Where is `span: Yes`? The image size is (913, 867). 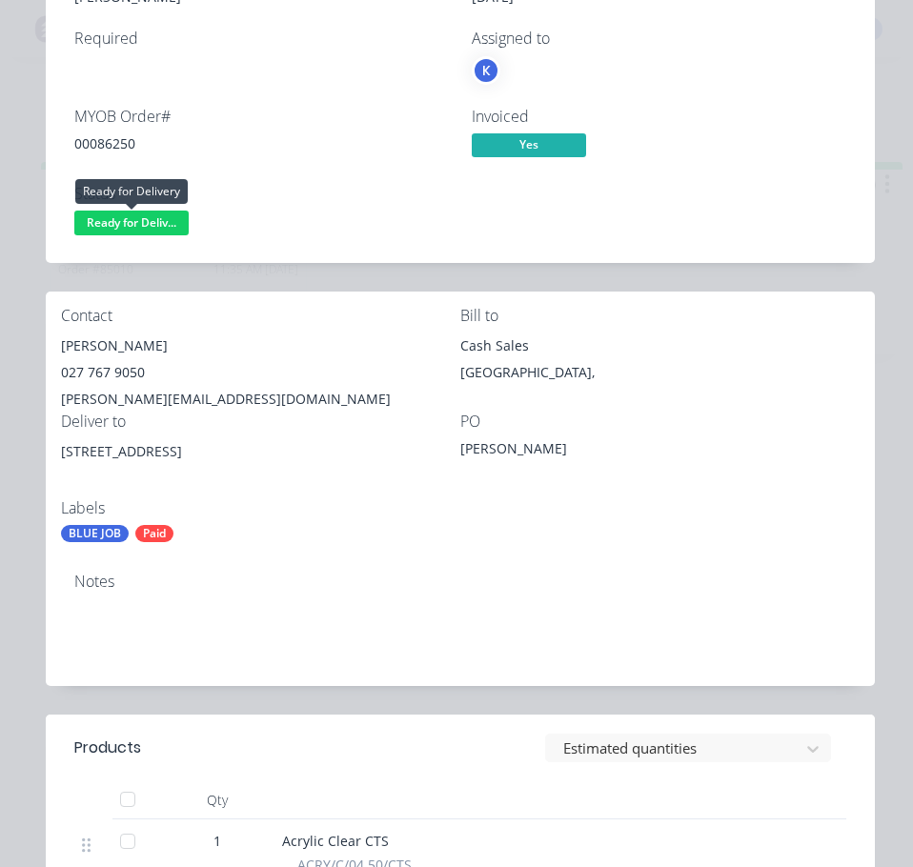 span: Yes is located at coordinates (529, 145).